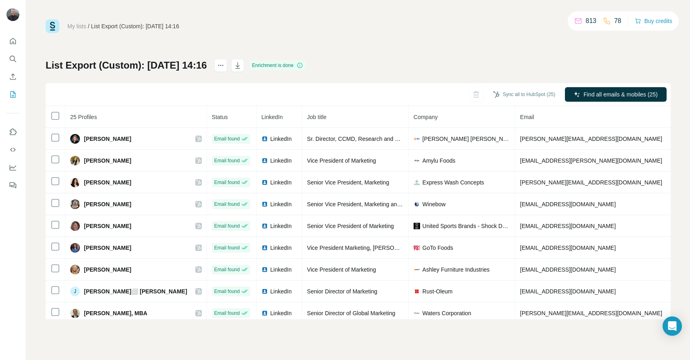 This screenshot has width=690, height=360. What do you see at coordinates (75, 291) in the screenshot?
I see `div: J` at bounding box center [75, 291].